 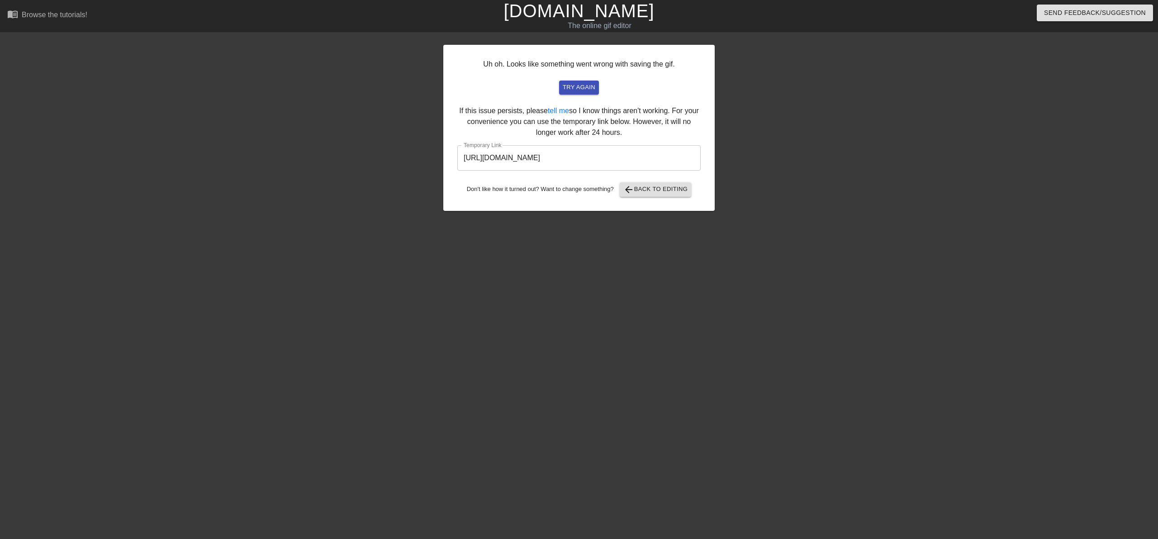 What do you see at coordinates (629, 189) in the screenshot?
I see `span: arrow_back` at bounding box center [629, 189].